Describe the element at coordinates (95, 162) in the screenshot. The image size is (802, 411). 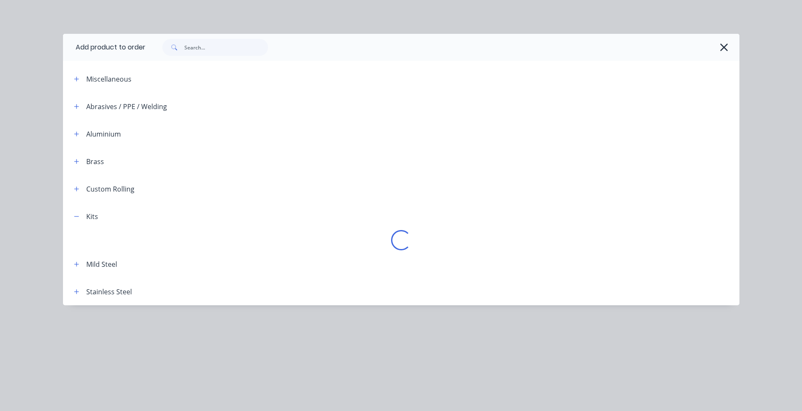
I see `div: Brass` at that location.